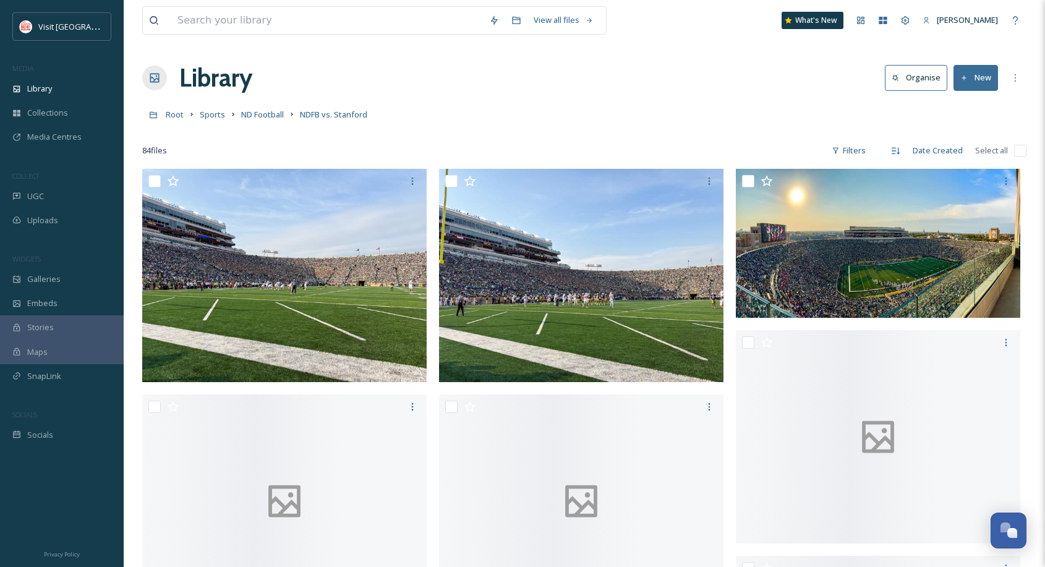 This screenshot has height=567, width=1045. I want to click on input: Search your library, so click(327, 20).